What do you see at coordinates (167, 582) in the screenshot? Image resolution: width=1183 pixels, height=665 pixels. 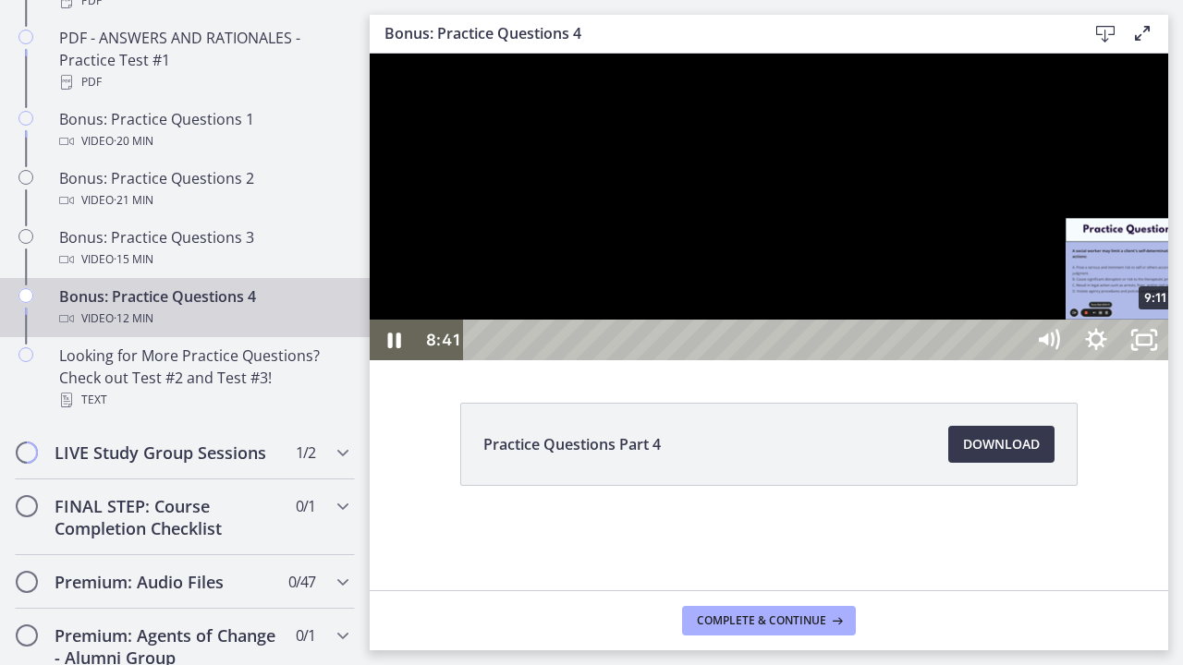 I see `h2: Premium: Audio Files` at bounding box center [167, 582].